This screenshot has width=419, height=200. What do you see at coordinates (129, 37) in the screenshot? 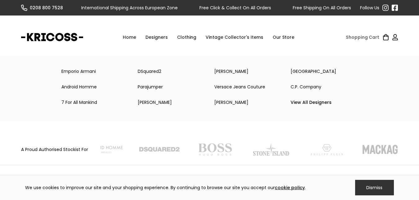
I see `a: Home` at bounding box center [129, 37].